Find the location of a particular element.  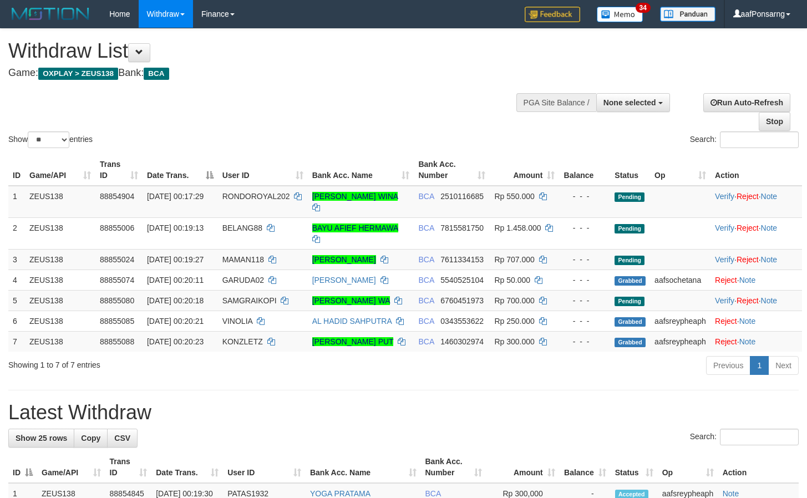

span: GARUDA02 is located at coordinates (243, 280).